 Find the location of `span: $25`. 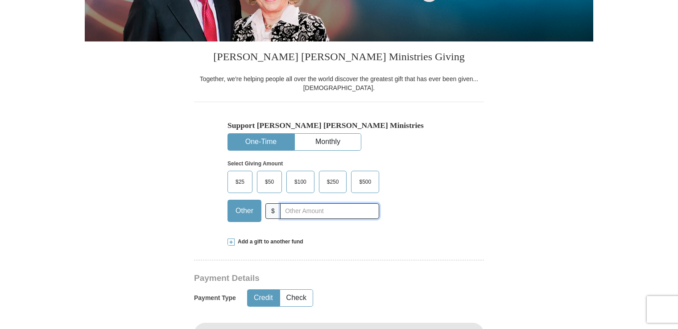

span: $25 is located at coordinates (240, 182).